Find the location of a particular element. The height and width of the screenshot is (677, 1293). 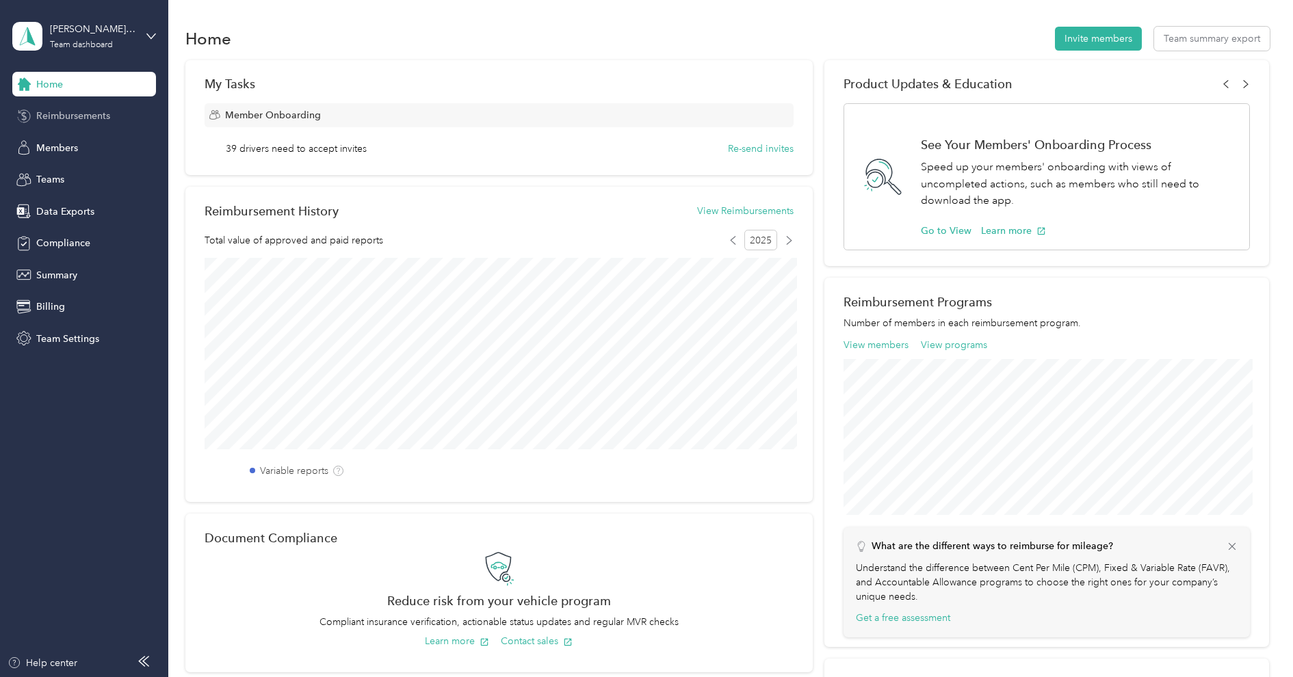

span: Billing is located at coordinates (51, 306).